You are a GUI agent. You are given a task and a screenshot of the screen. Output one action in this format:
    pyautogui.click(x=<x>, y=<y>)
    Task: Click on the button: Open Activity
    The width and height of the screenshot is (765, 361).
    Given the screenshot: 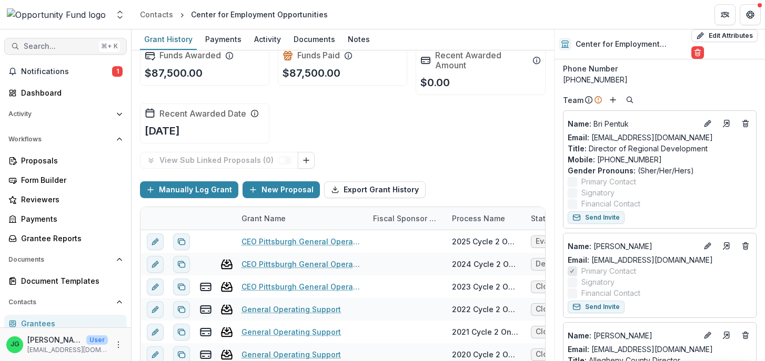 What is the action you would take?
    pyautogui.click(x=65, y=114)
    